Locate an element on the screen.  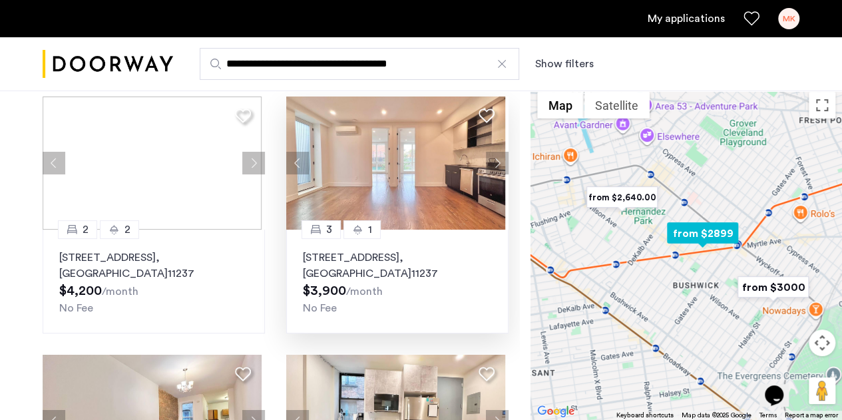
div: from $2,640.00 is located at coordinates (622, 197).